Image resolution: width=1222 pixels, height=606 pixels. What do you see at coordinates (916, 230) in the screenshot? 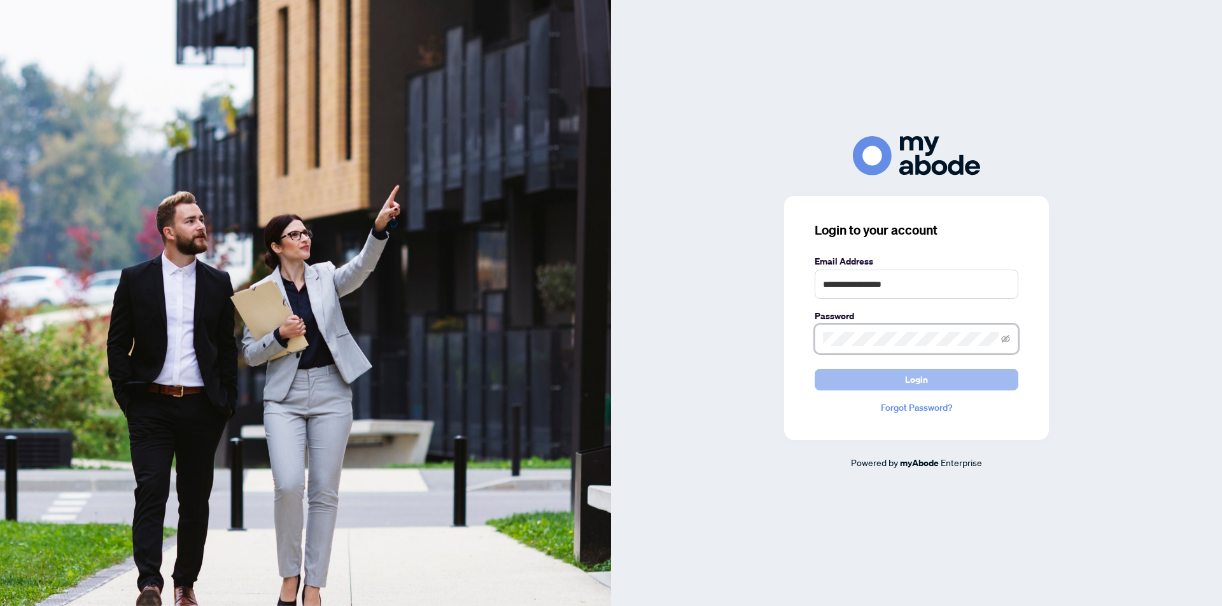
I see `h3: Login to your account` at bounding box center [916, 230].